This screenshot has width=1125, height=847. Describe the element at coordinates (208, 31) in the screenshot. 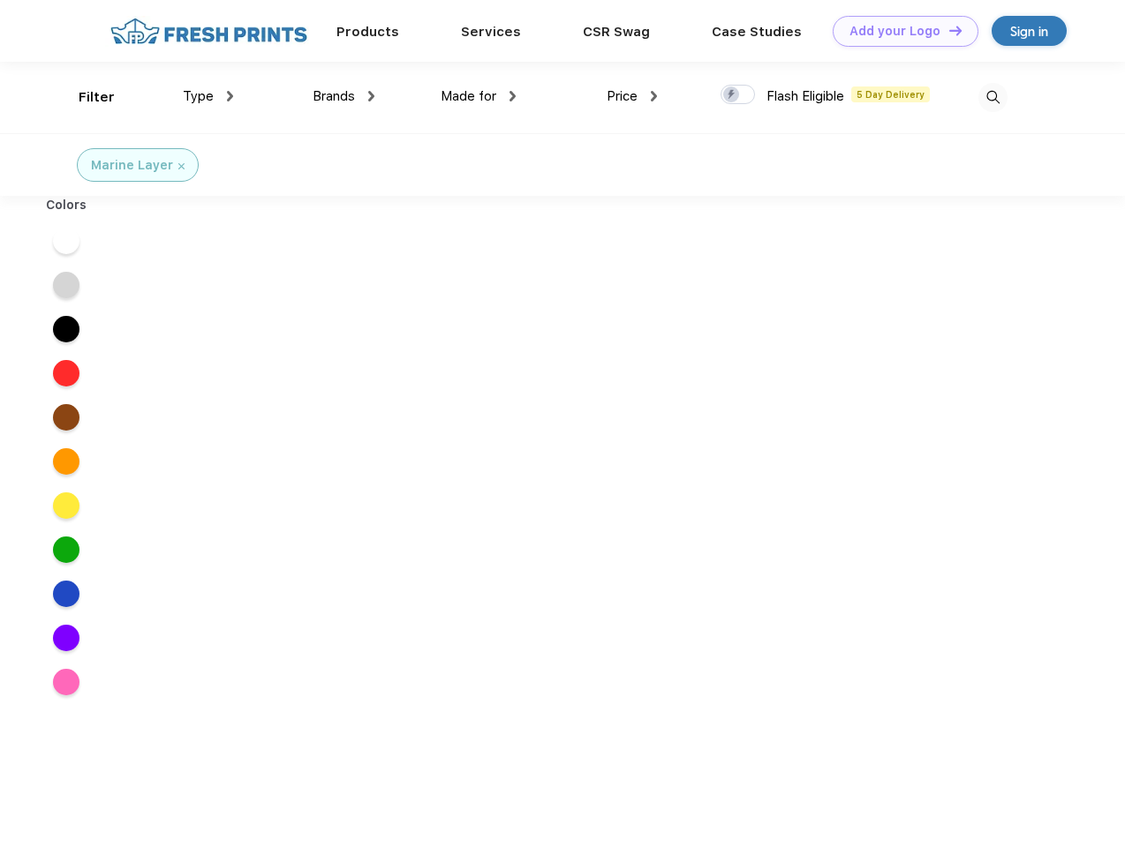

I see `img: fo%20logo%202.webp` at that location.